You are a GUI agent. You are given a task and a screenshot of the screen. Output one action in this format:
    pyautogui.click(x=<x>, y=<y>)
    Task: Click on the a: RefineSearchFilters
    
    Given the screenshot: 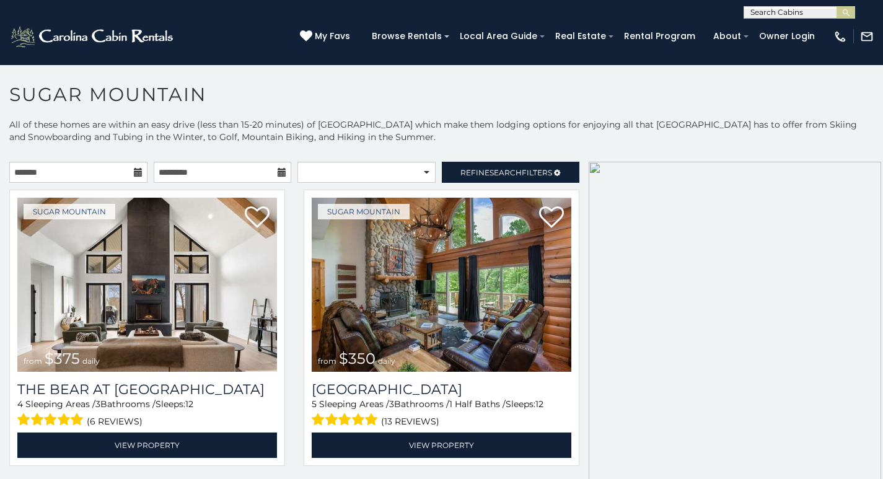 What is the action you would take?
    pyautogui.click(x=511, y=172)
    